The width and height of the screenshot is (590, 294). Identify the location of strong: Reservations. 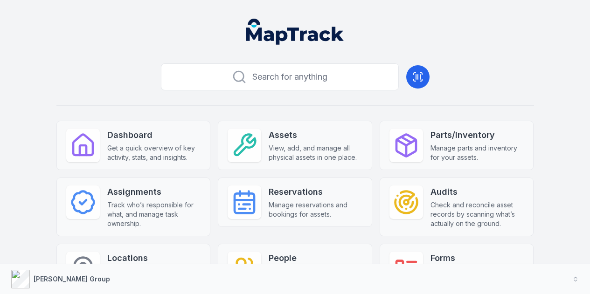
(315, 192).